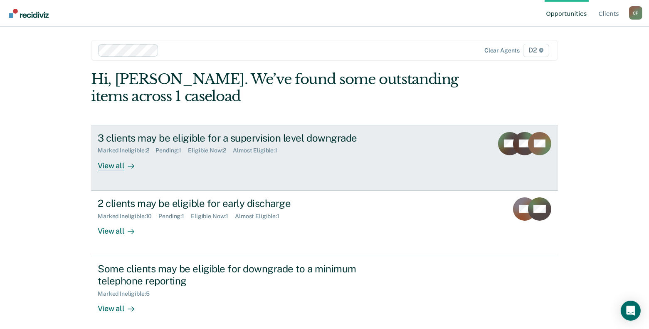  What do you see at coordinates (324, 158) in the screenshot?
I see `a: 3 clients may be eligible for a supervision level downgradeMarked Ineligible:2Pending:1Eligible N...` at bounding box center [324, 158].